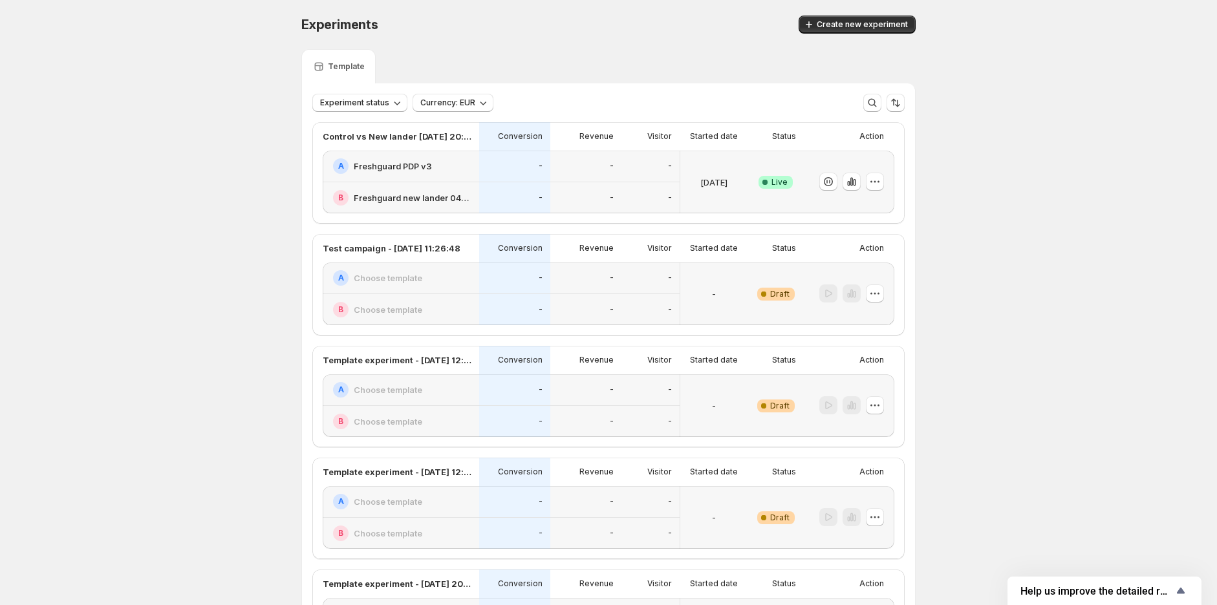  What do you see at coordinates (1097, 591) in the screenshot?
I see `span: Help us improve the detailed report for A/B campaigns` at bounding box center [1097, 591].